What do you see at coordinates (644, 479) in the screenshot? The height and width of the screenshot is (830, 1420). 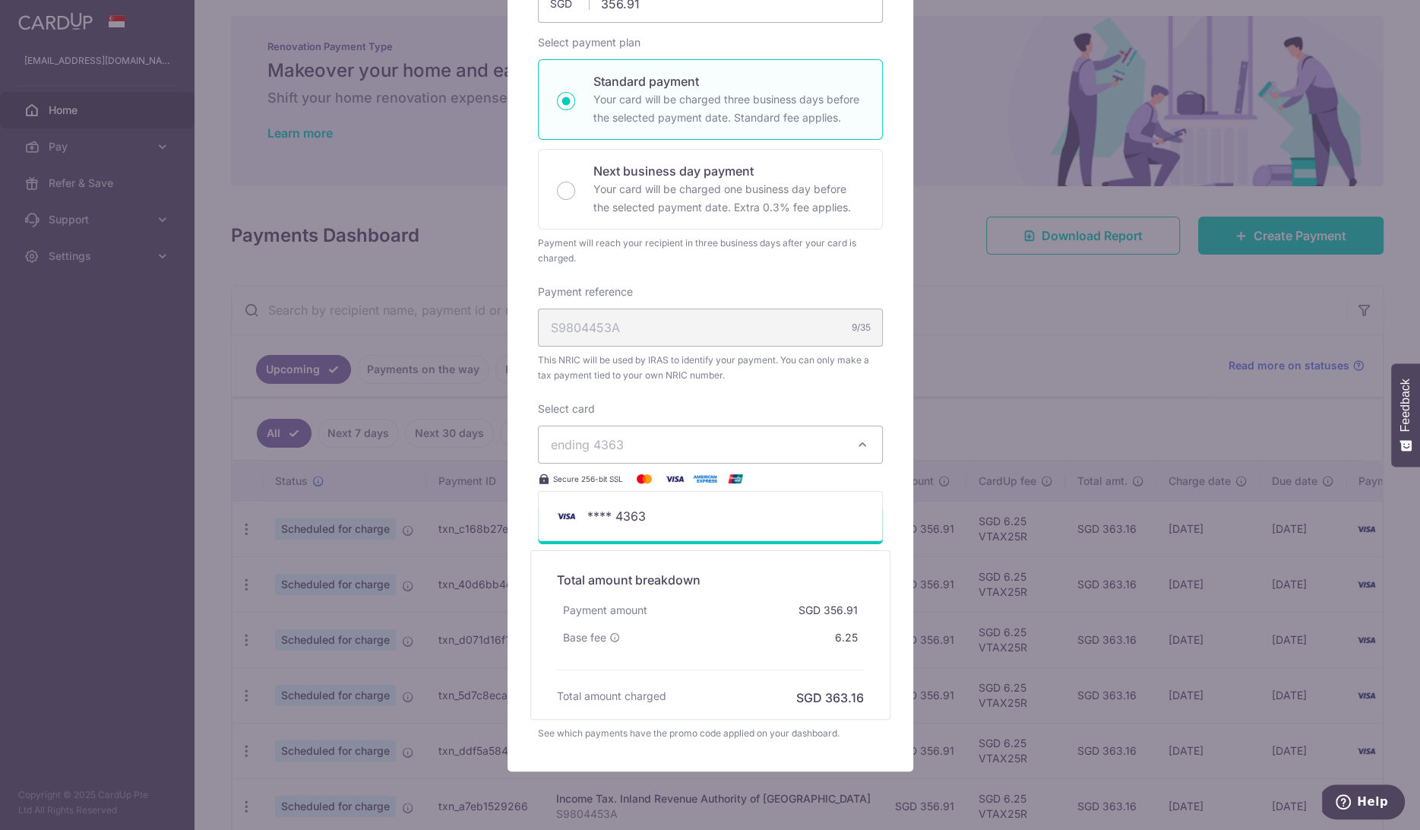 I see `img: Mastercard` at bounding box center [644, 479].